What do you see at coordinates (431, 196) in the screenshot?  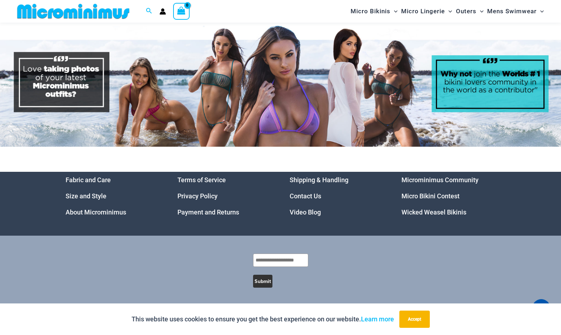 I see `a: Micro Bikini Contest` at bounding box center [431, 196].